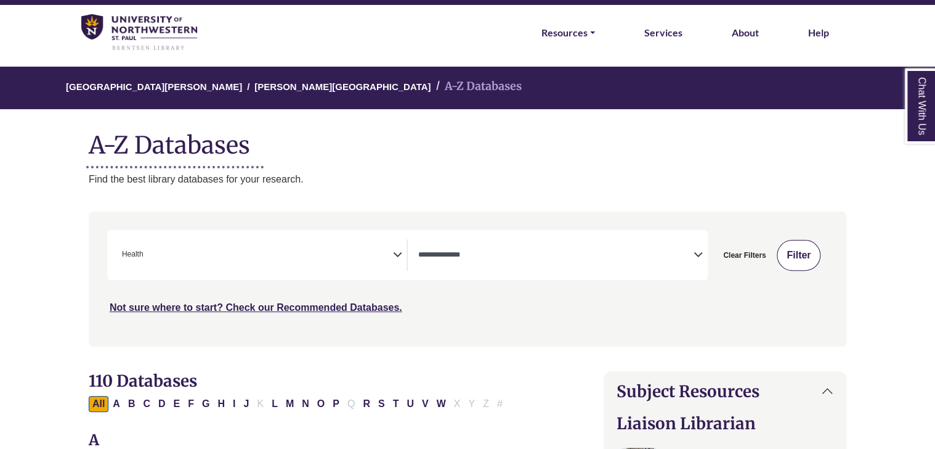 Image resolution: width=935 pixels, height=449 pixels. I want to click on h2: Liaison Librarian, so click(725, 423).